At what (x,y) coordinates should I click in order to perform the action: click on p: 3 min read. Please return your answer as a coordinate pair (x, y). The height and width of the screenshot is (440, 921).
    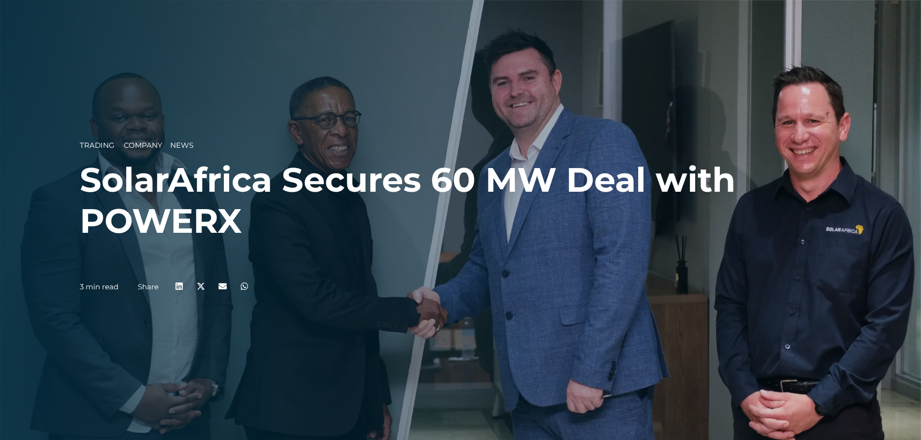
    Looking at the image, I should click on (99, 287).